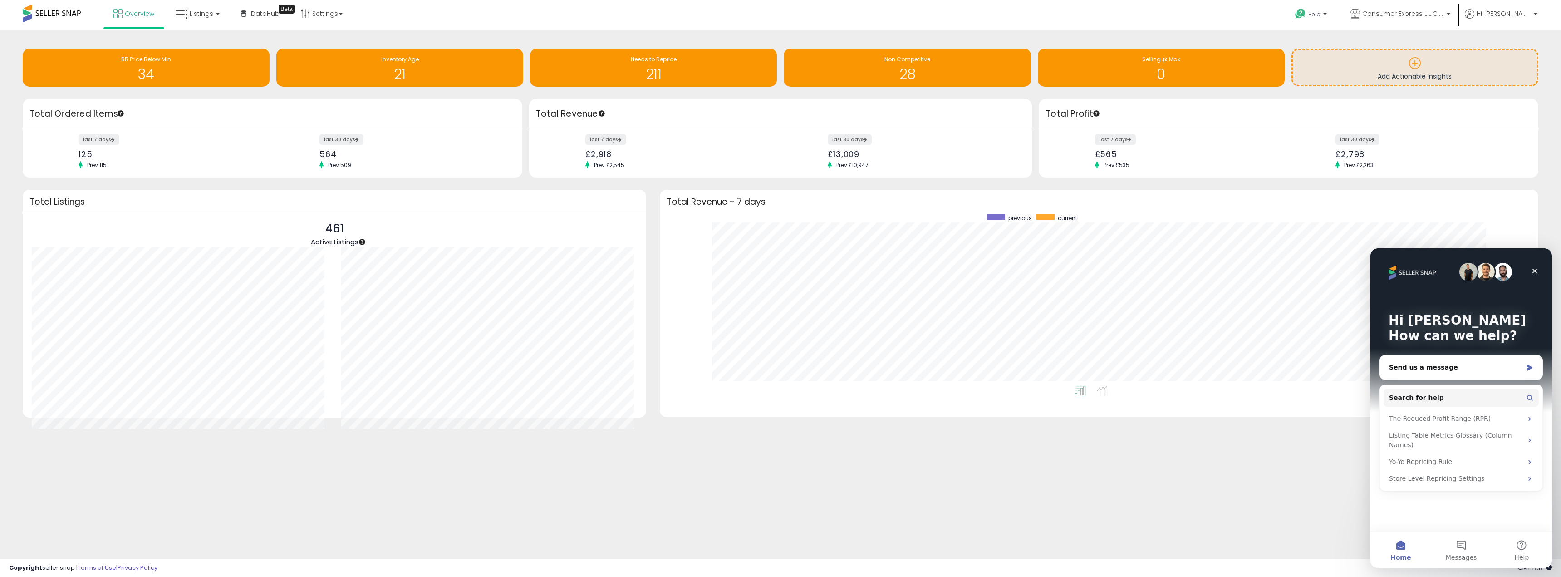  Describe the element at coordinates (97, 165) in the screenshot. I see `span: Prev: 115` at that location.